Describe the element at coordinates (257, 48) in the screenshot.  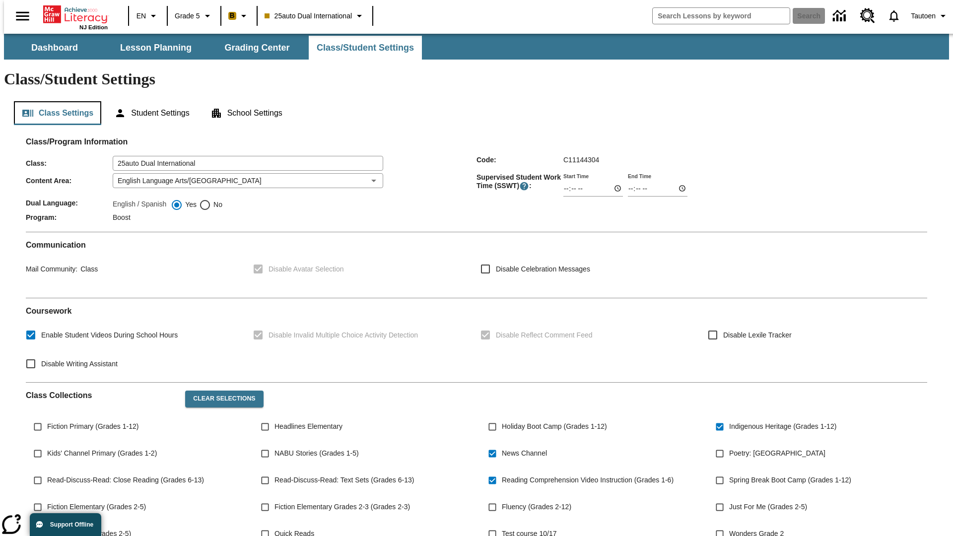
I see `button: Grading Center` at that location.